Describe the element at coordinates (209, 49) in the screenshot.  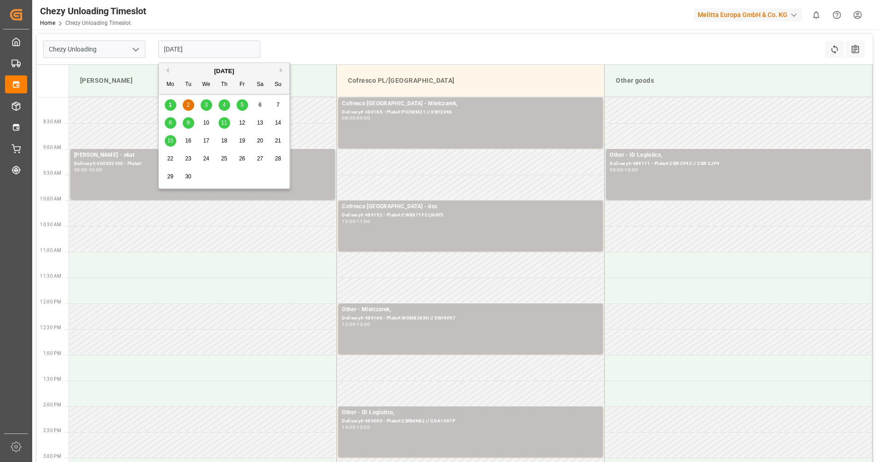
I see `input: DD.MM.YYYY` at that location.